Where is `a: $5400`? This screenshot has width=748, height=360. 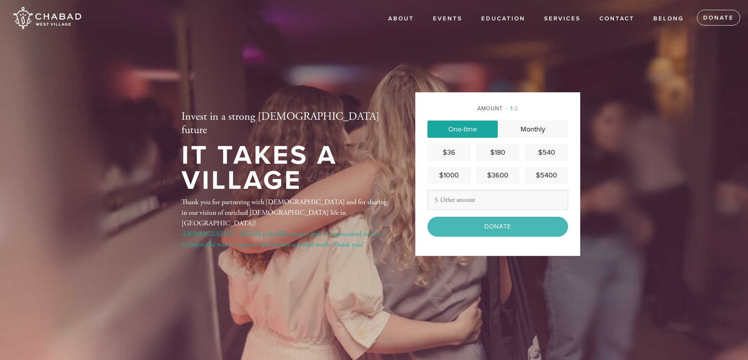 a: $5400 is located at coordinates (547, 175).